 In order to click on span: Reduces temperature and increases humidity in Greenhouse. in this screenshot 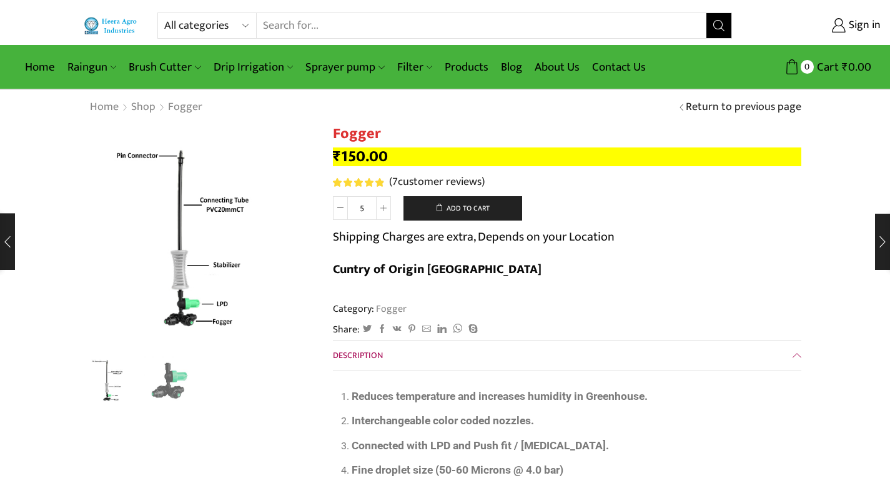, I will do `click(499, 396)`.